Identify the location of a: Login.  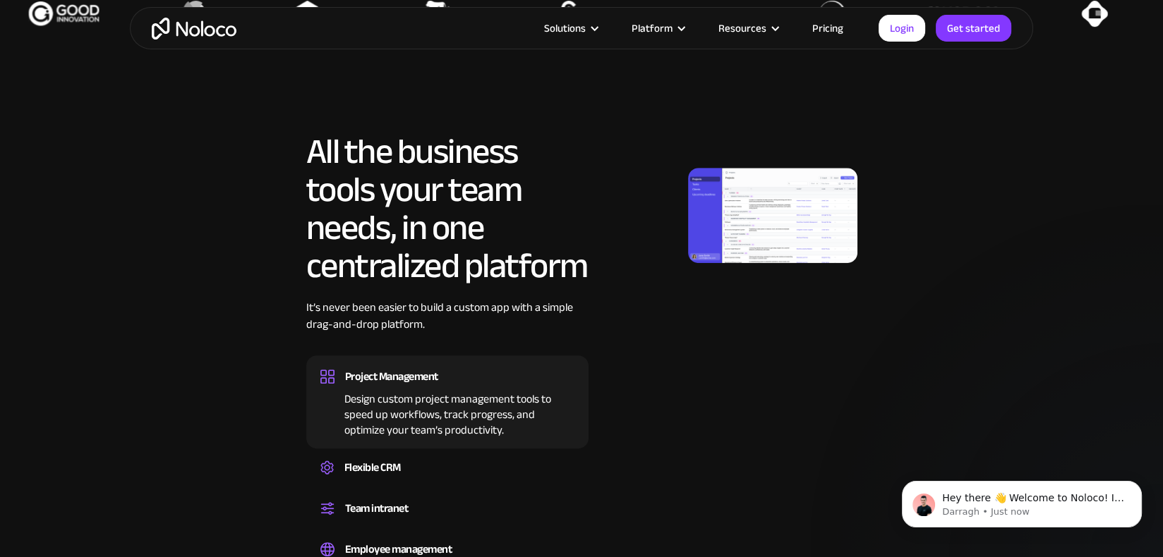
(902, 28).